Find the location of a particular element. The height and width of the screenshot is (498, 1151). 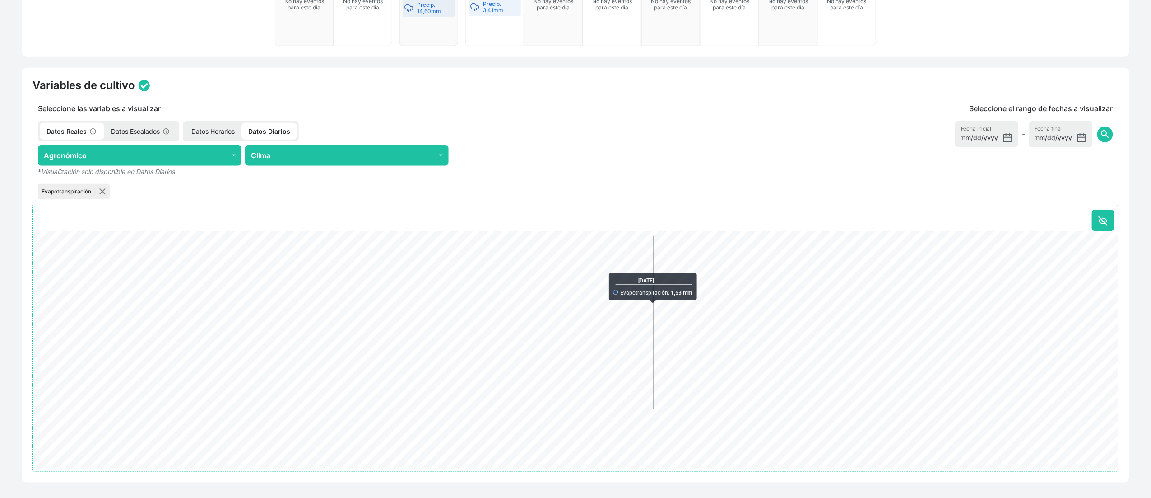

em: Visualización solo disponible en Datos Diarios is located at coordinates (108, 171).